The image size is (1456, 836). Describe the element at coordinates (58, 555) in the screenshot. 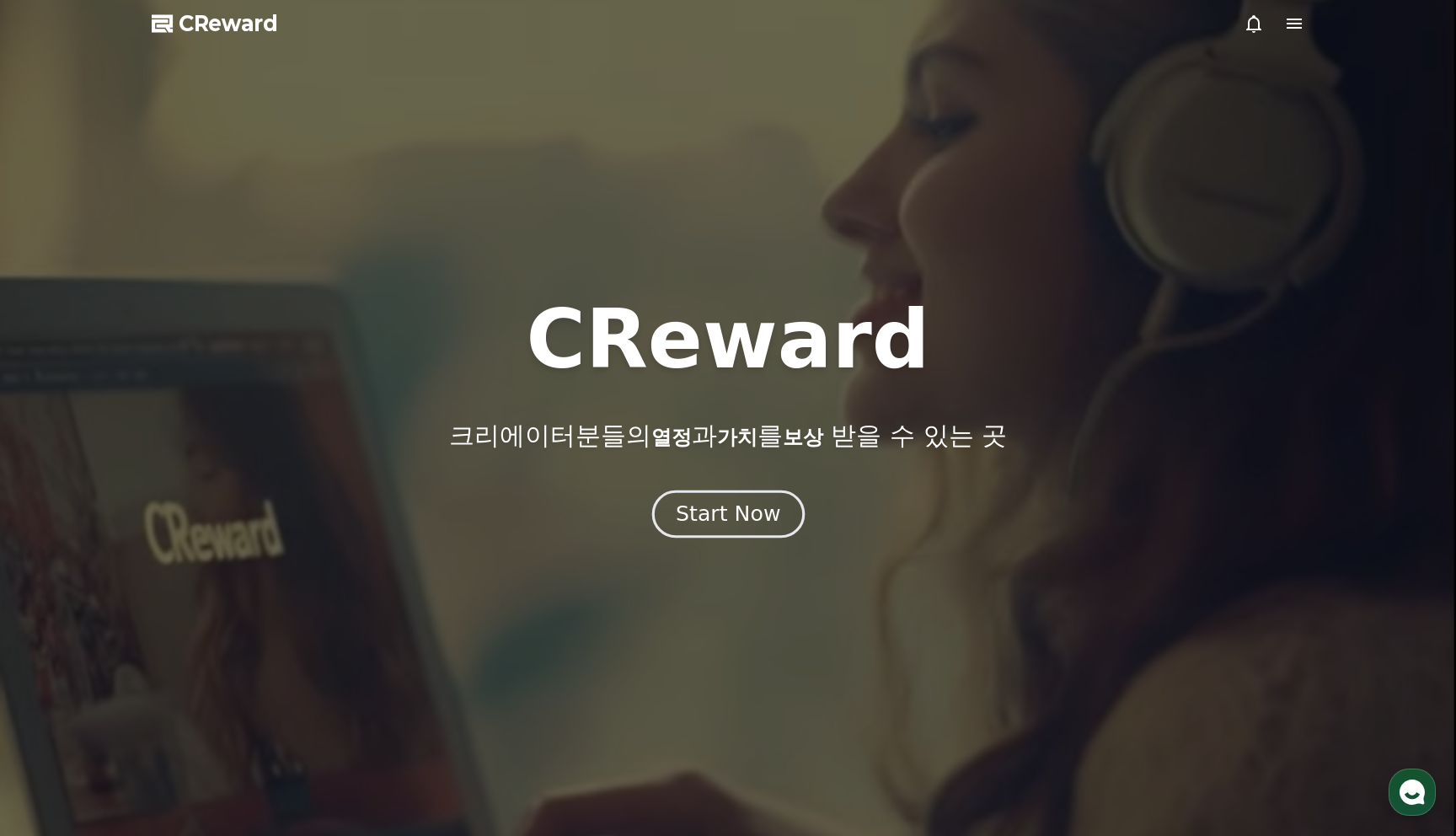

I see `a: 홈` at that location.